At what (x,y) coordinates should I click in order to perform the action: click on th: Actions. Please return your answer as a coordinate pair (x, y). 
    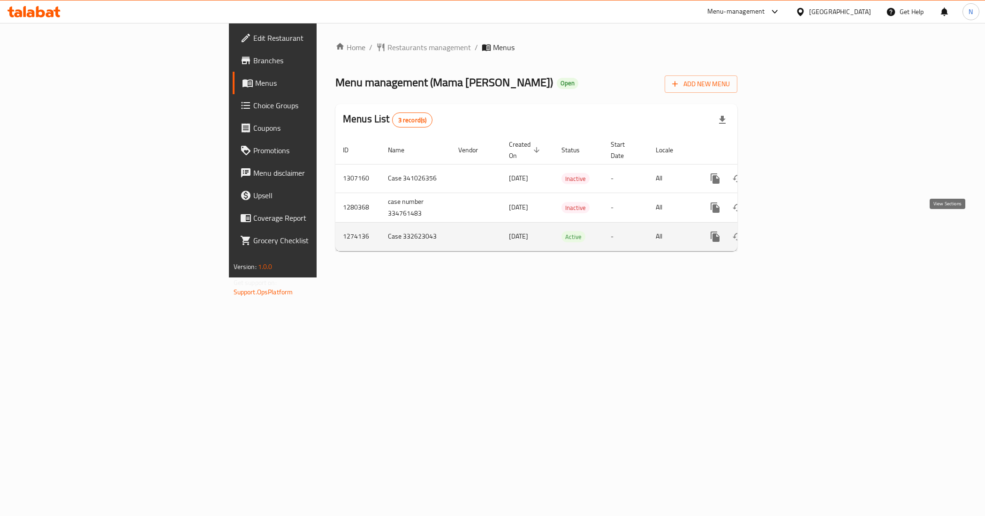
    Looking at the image, I should click on (749, 150).